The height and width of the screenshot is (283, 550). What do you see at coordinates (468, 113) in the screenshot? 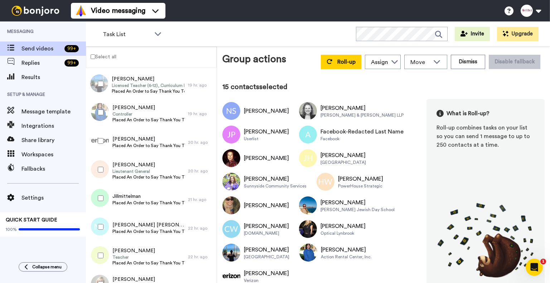
I see `span: What is Roll-up?` at bounding box center [468, 113].